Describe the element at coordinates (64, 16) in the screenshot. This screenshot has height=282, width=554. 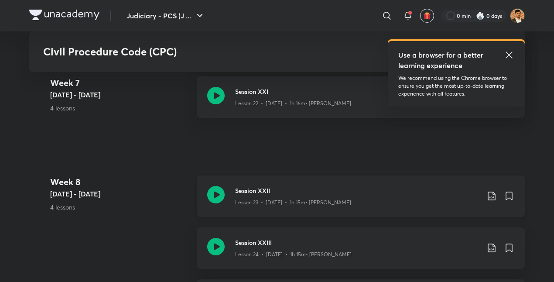
I see `a: Company Logo` at that location.